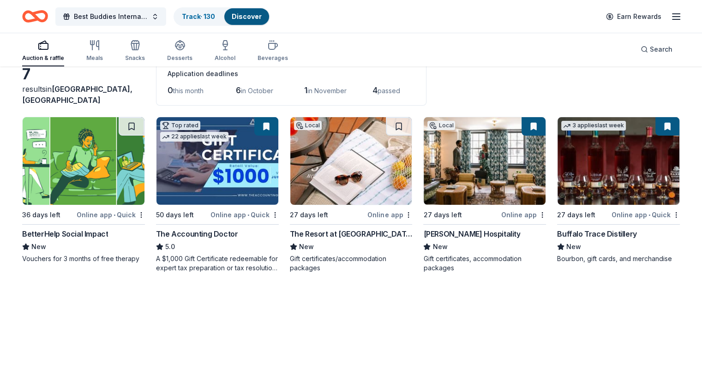 This screenshot has height=381, width=702. I want to click on a: Image for BetterHelp Social Impact36 days leftOnline app•QuickBetterHelp Social ImpactNewVouchers..., so click(84, 190).